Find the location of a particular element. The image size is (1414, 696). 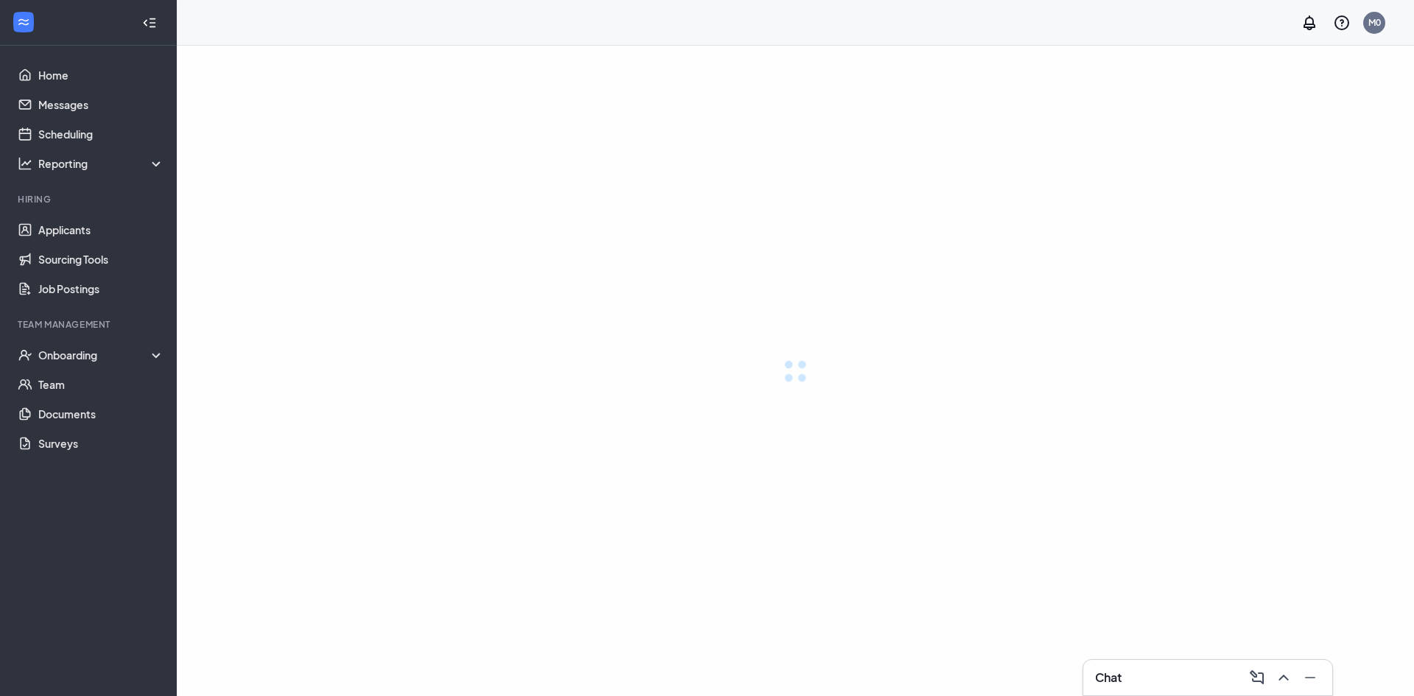

a: Messages is located at coordinates (101, 105).